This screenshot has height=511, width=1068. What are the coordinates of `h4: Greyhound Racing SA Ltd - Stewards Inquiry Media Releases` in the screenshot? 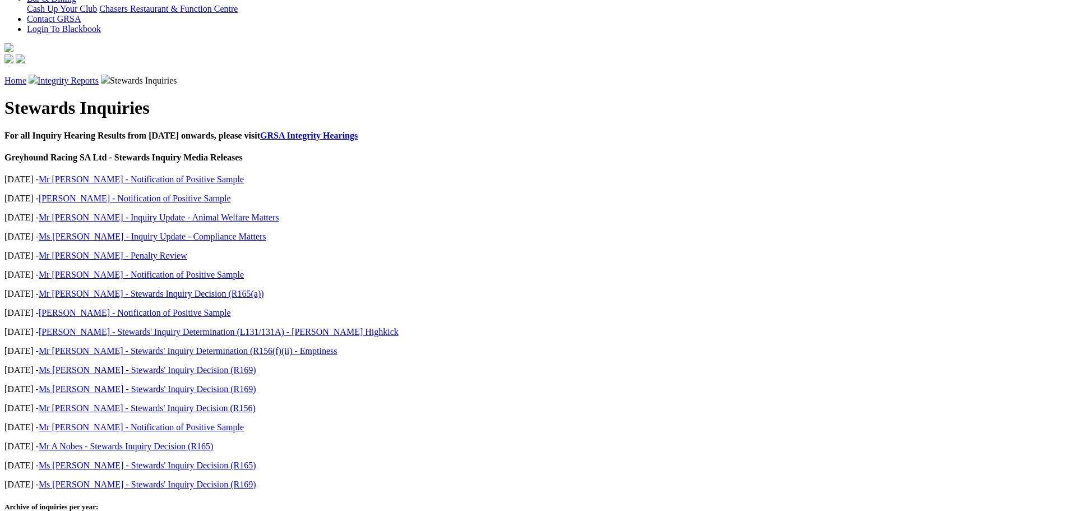 It's located at (534, 158).